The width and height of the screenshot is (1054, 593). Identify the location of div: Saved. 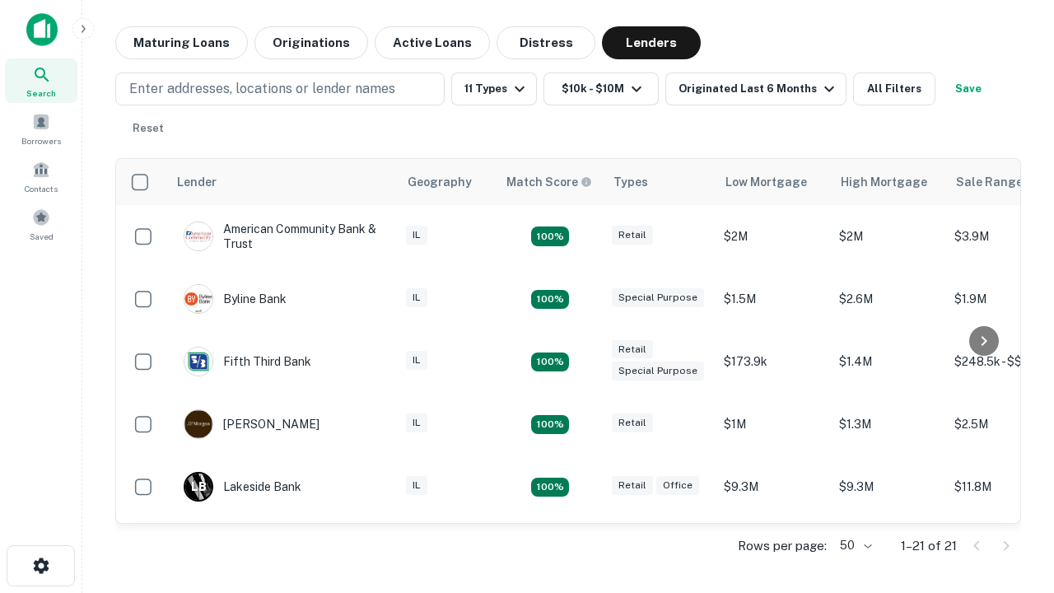
(41, 224).